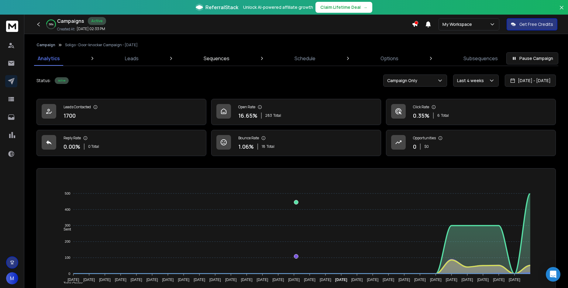 The height and width of the screenshot is (288, 568). I want to click on a: Subsequences, so click(480, 58).